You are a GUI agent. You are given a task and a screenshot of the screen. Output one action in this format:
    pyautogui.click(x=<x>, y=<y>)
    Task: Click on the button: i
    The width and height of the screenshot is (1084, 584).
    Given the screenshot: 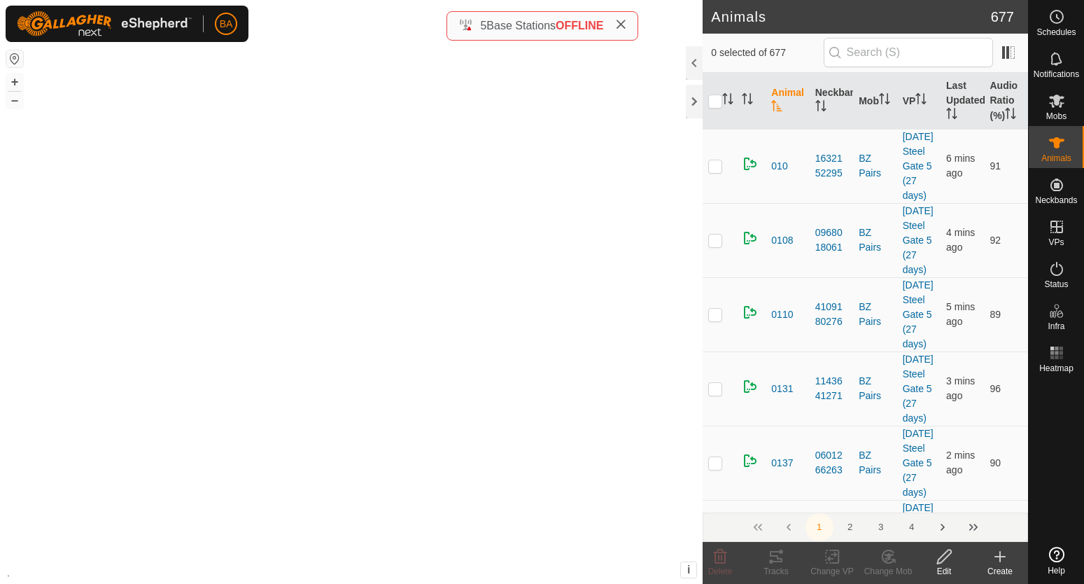 What is the action you would take?
    pyautogui.click(x=689, y=570)
    